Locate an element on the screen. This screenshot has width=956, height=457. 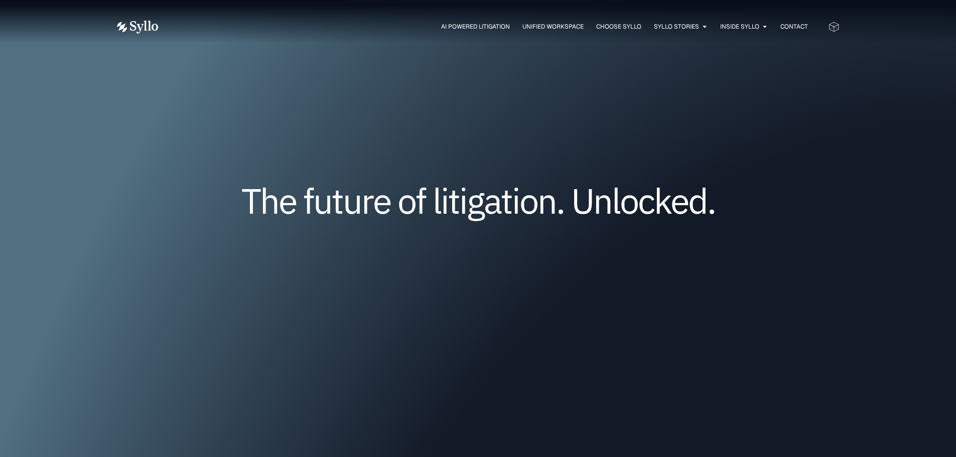
div: Menu Toggle is located at coordinates (493, 27).